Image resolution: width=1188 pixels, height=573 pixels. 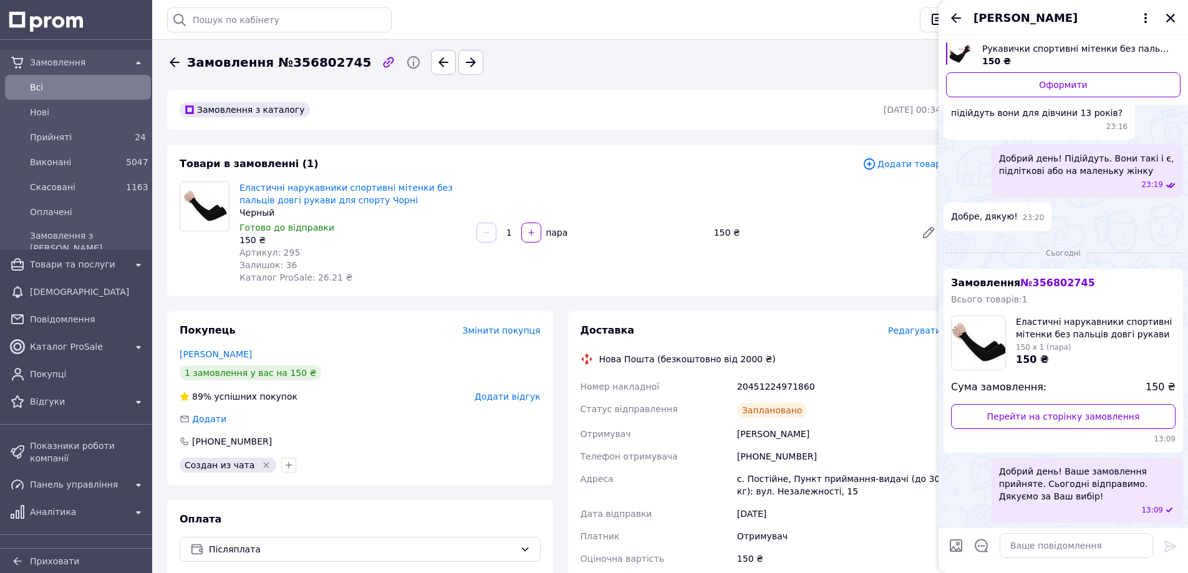 I want to click on span: Статус відправлення, so click(x=629, y=409).